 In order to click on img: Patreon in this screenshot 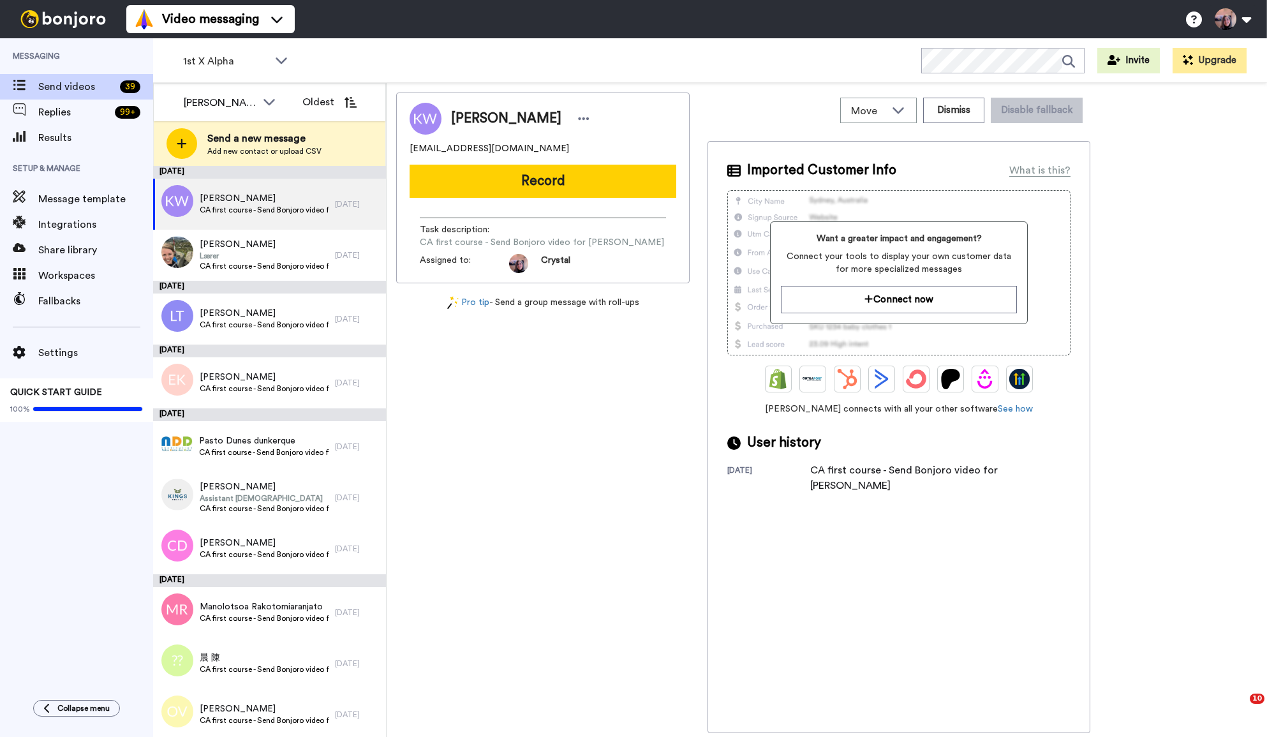, I will do `click(950, 379)`.